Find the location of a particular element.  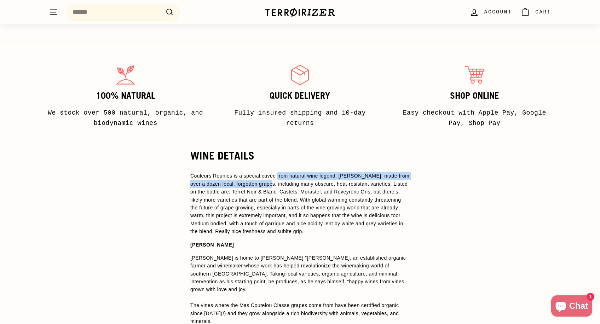

p: Fully insured shipping and 10-day returns is located at coordinates (300, 118).